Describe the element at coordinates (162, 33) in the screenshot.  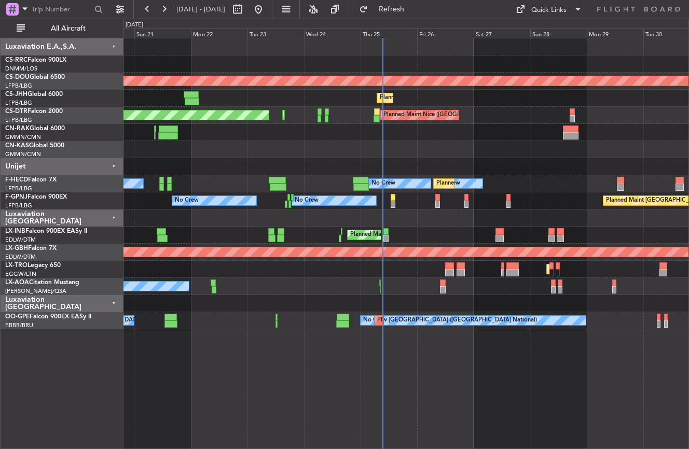
I see `div: Sun 21` at that location.